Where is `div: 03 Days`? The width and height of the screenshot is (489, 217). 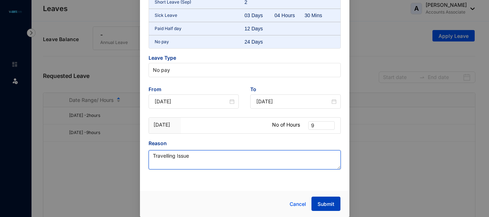 div: 03 Days is located at coordinates (259, 15).